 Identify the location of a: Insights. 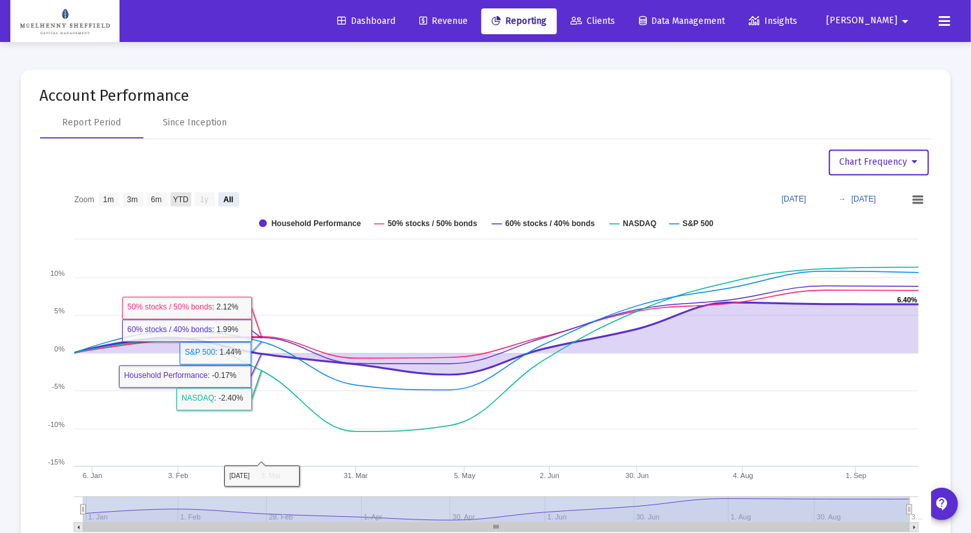
(773, 21).